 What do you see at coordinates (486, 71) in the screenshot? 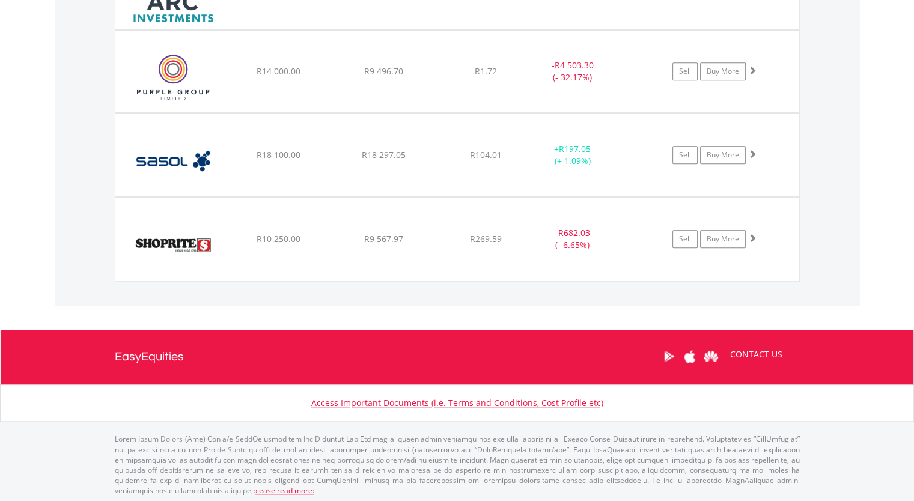
I see `span: R1.72` at bounding box center [486, 71].